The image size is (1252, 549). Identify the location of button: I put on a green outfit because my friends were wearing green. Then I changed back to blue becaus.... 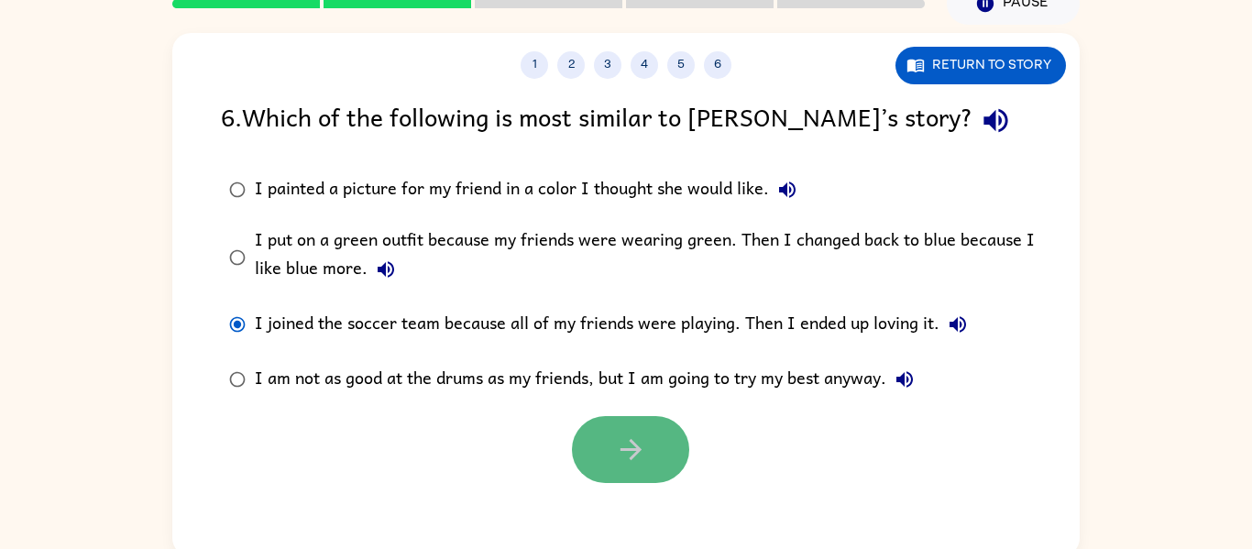
(386, 269).